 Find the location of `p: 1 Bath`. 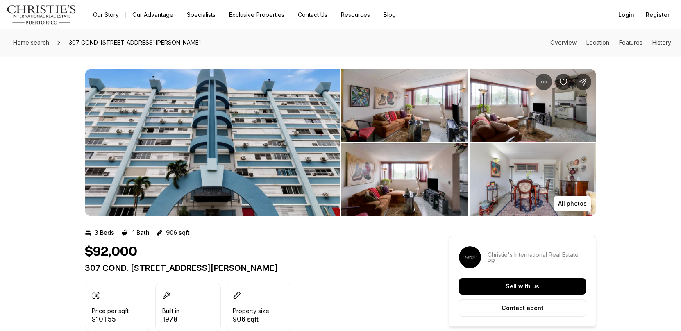

p: 1 Bath is located at coordinates (141, 233).